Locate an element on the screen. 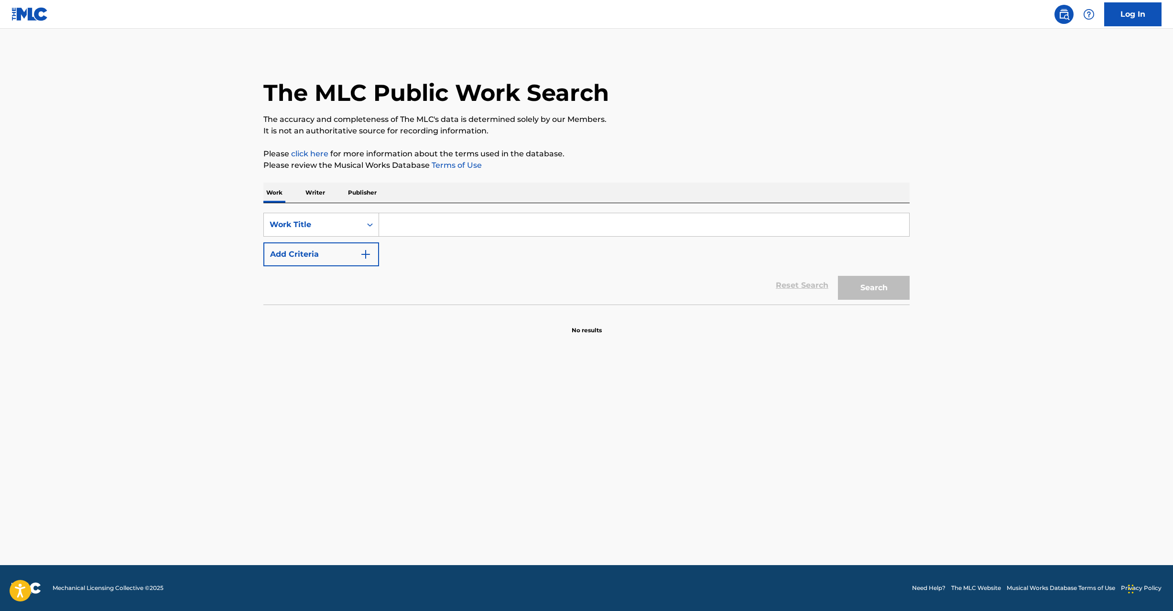  p: Please for more information about the terms used in the database. is located at coordinates (586, 154).